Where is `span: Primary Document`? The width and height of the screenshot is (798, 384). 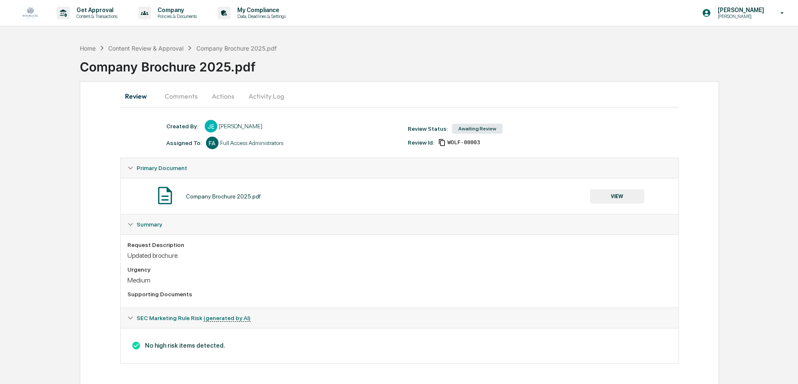 span: Primary Document is located at coordinates (162, 168).